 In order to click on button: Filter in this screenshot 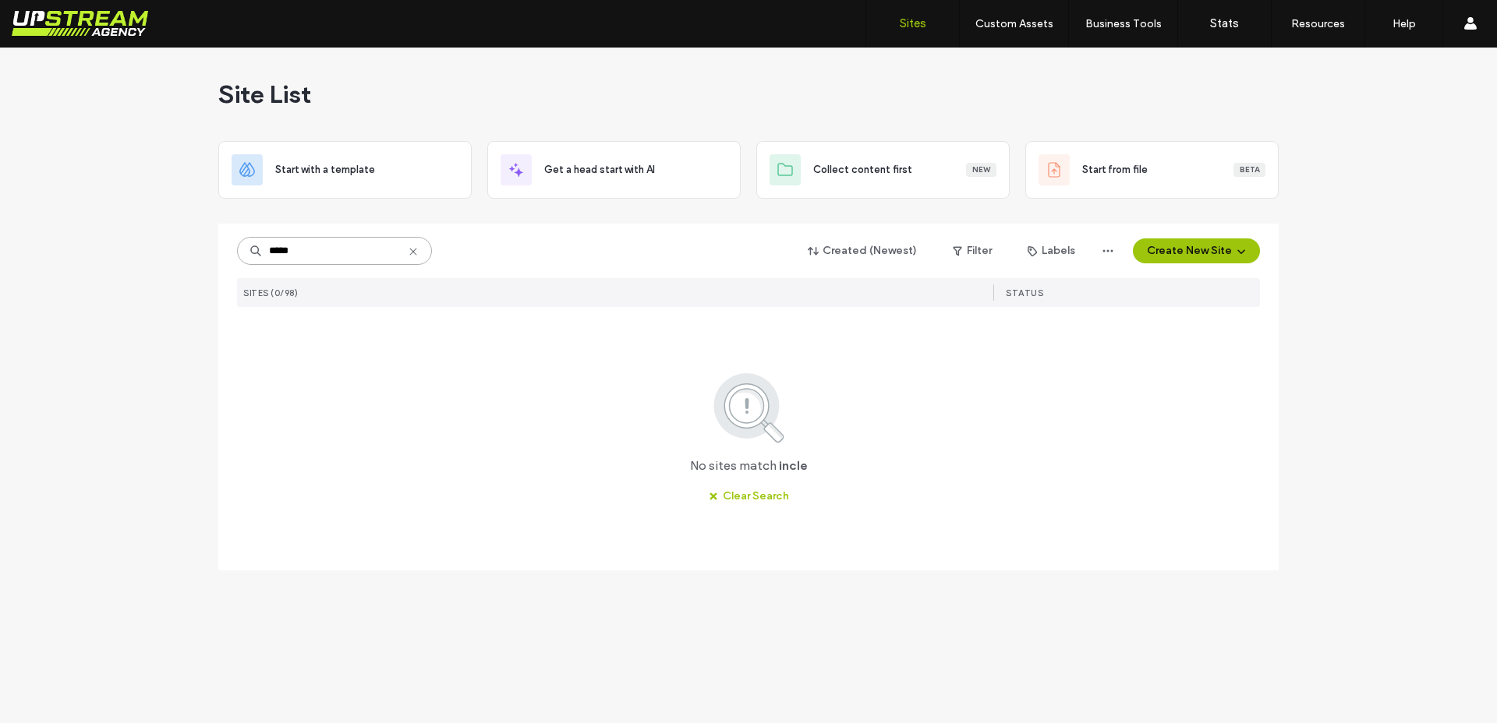, I will do `click(972, 251)`.